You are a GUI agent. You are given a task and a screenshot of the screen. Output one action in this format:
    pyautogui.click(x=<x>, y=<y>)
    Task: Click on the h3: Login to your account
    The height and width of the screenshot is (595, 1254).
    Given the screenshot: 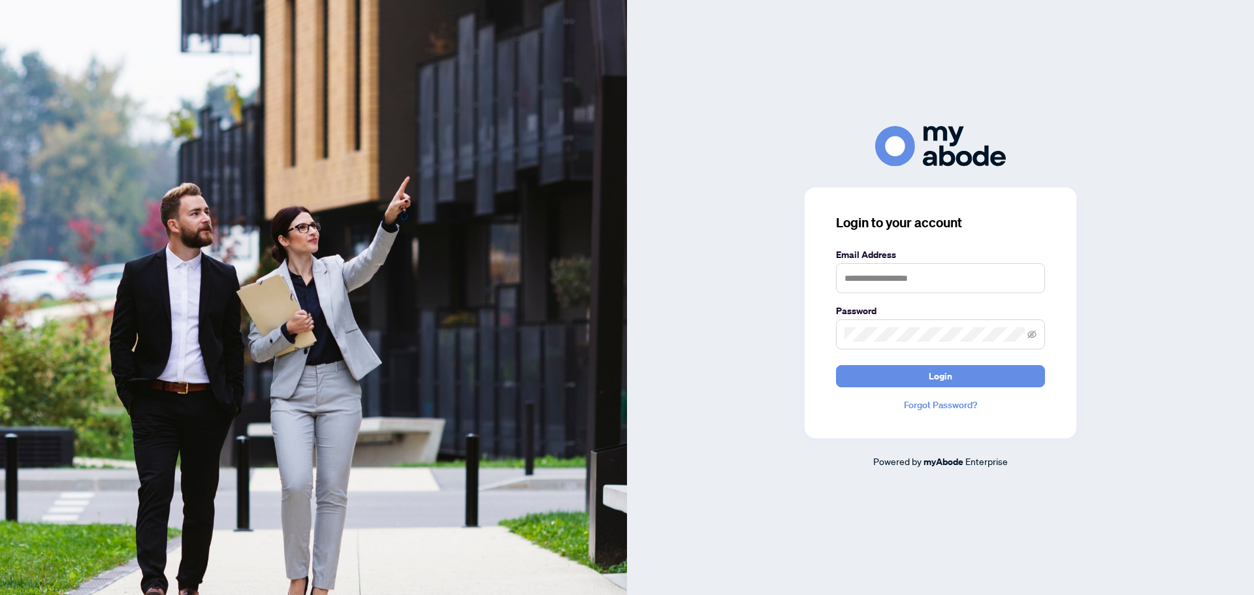 What is the action you would take?
    pyautogui.click(x=941, y=223)
    